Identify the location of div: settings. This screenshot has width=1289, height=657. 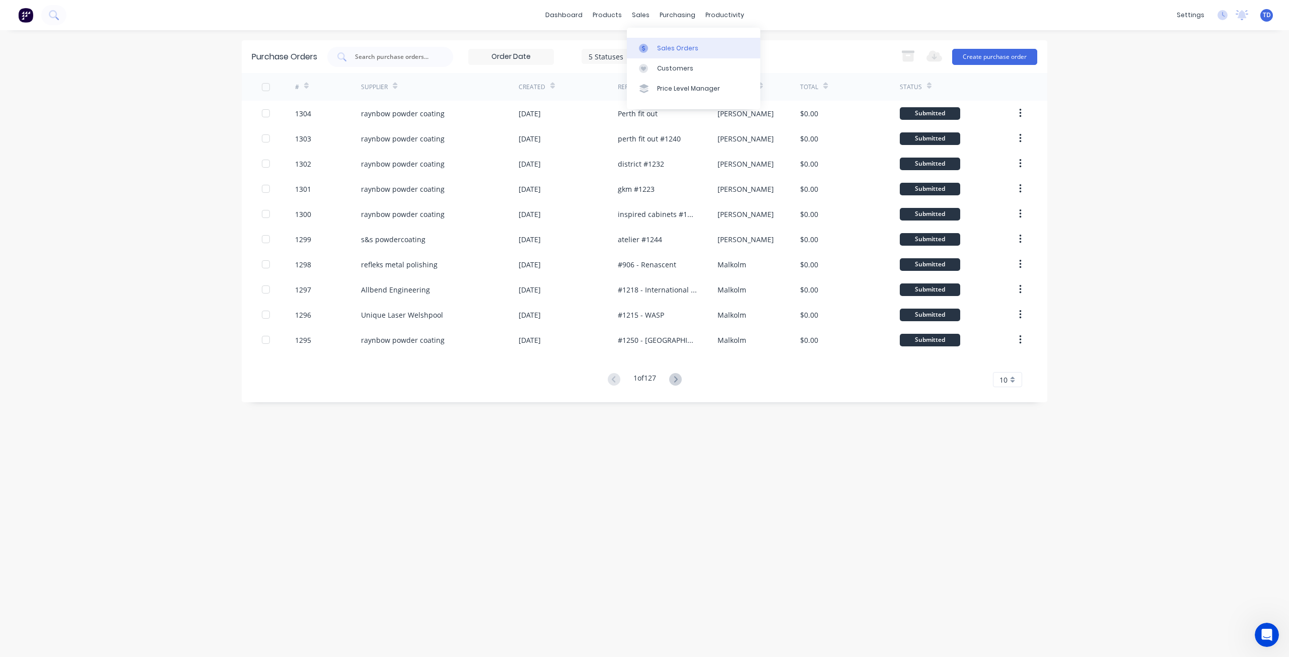
(1190, 15).